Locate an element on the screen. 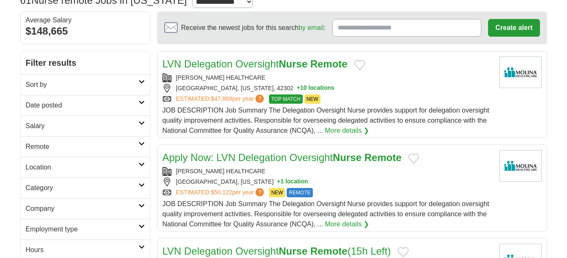  a: Category is located at coordinates (85, 188).